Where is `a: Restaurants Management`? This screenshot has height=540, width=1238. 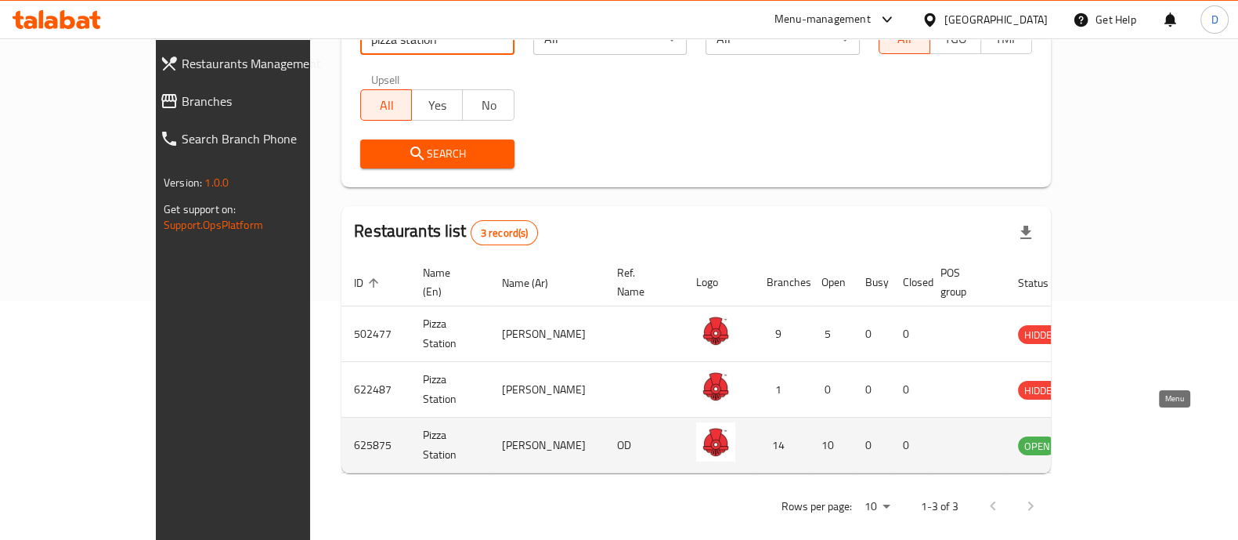 a: Restaurants Management is located at coordinates (255, 63).